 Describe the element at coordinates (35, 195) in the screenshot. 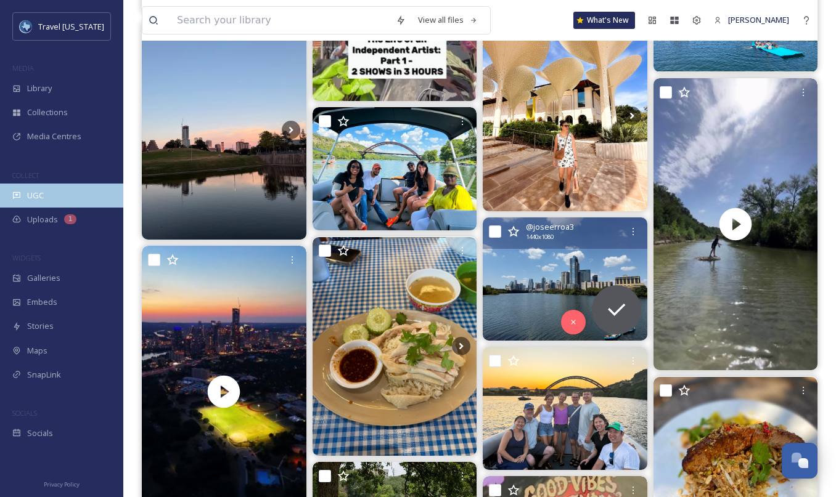

I see `span: UGC` at that location.